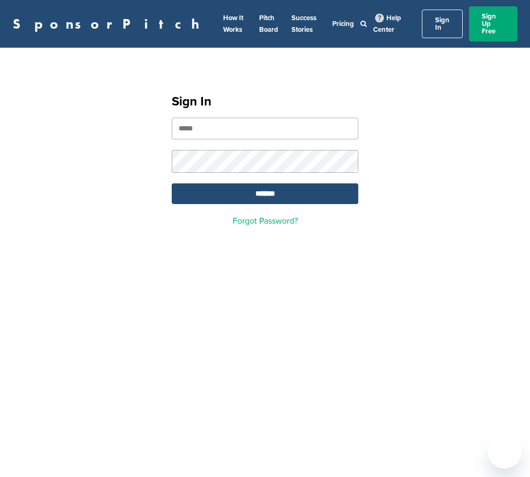 The image size is (530, 477). I want to click on a: How It Works, so click(233, 24).